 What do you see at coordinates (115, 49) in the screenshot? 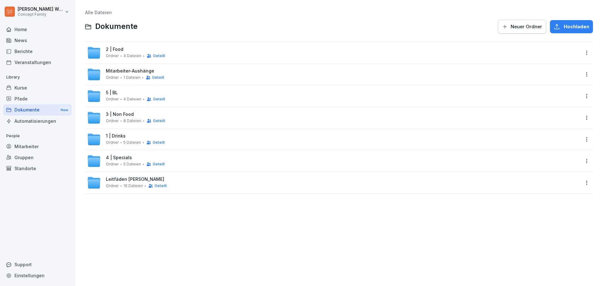
I see `span: 2 | Food` at bounding box center [115, 49].